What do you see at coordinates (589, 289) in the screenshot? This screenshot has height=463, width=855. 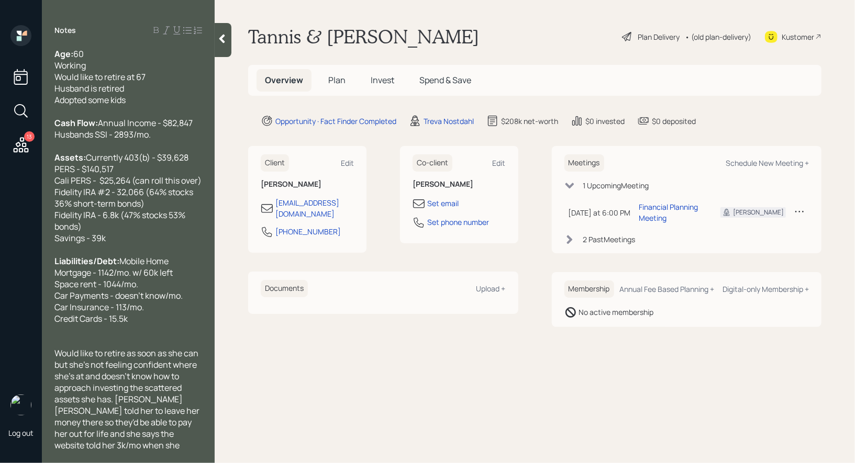 I see `h6: Membership` at bounding box center [589, 289].